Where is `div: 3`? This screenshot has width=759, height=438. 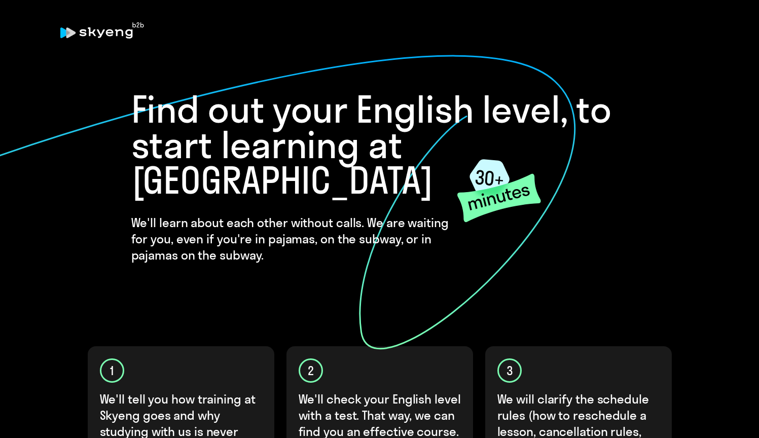 div: 3 is located at coordinates (510, 371).